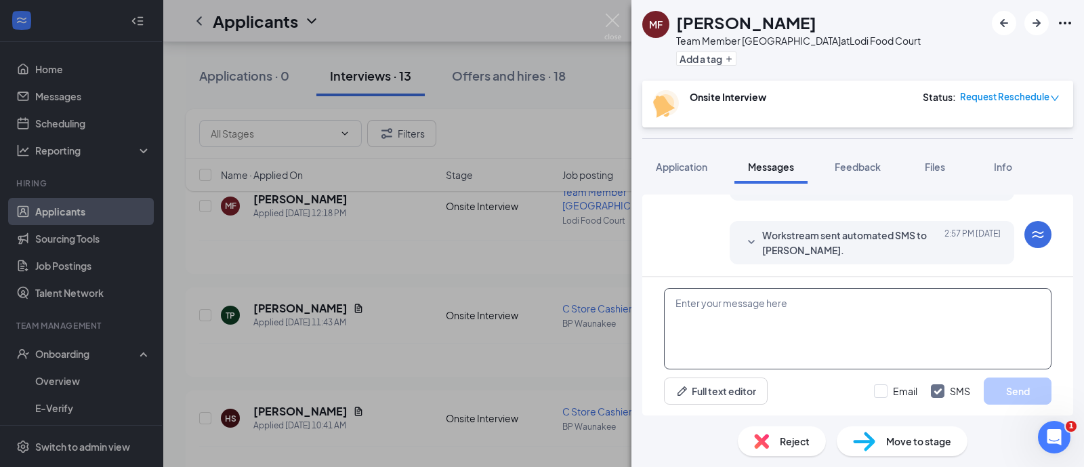  Describe the element at coordinates (935, 167) in the screenshot. I see `span: Files` at that location.